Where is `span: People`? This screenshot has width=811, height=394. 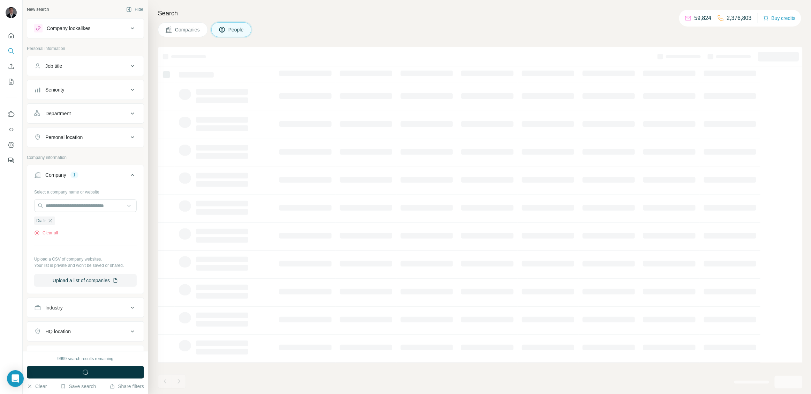 span: People is located at coordinates (237, 30).